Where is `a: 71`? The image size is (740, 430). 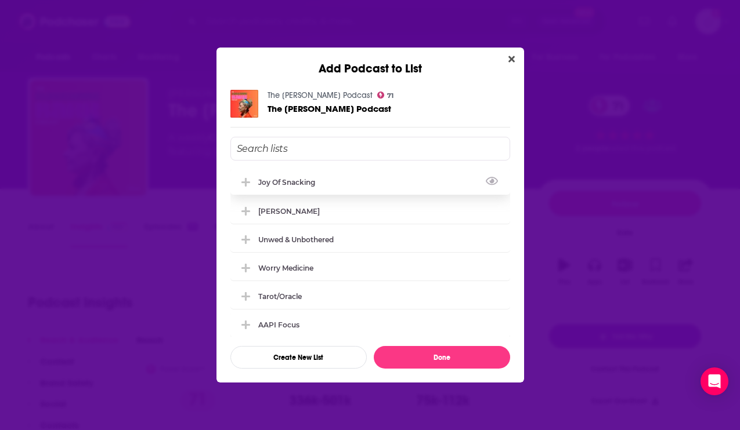 a: 71 is located at coordinates (385, 95).